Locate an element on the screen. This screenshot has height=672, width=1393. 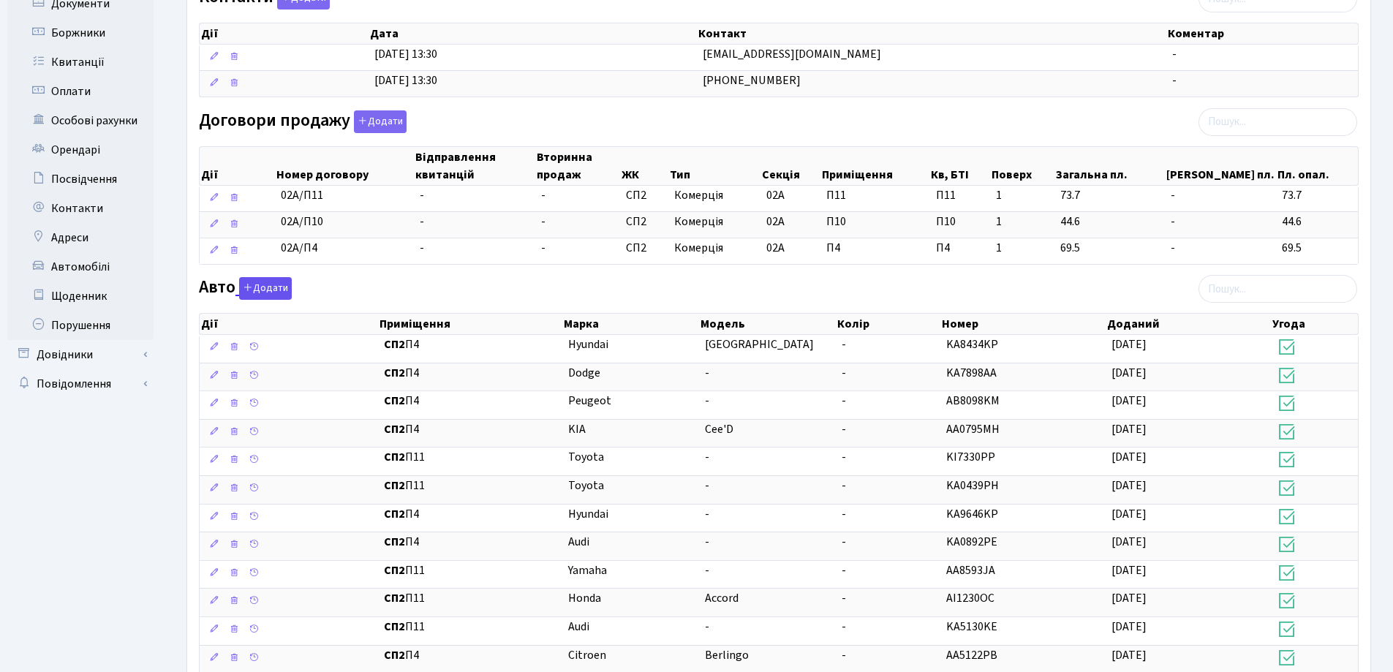
span: AB8098KM is located at coordinates (972, 401).